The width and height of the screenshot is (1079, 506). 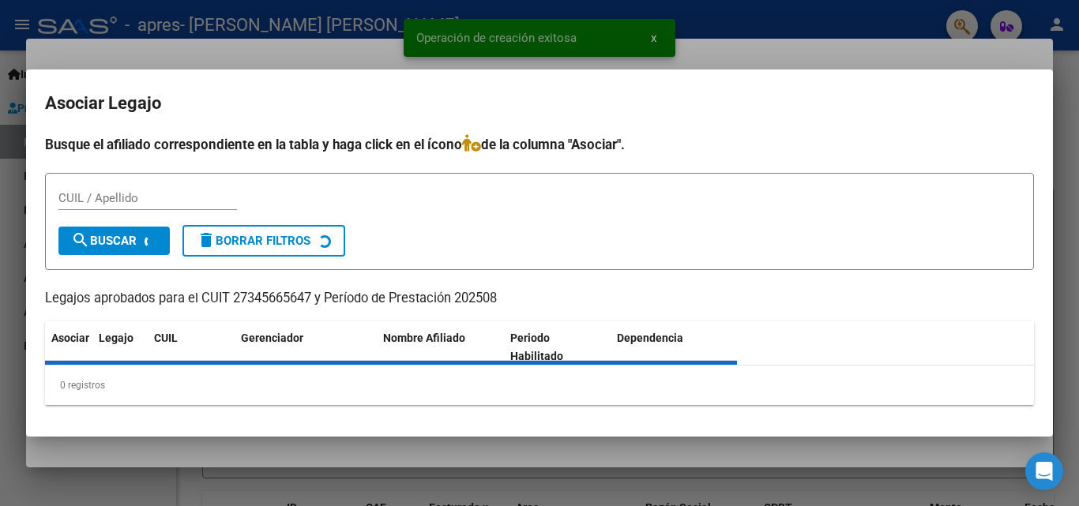 What do you see at coordinates (253, 241) in the screenshot?
I see `span: Borrar Filtros` at bounding box center [253, 241].